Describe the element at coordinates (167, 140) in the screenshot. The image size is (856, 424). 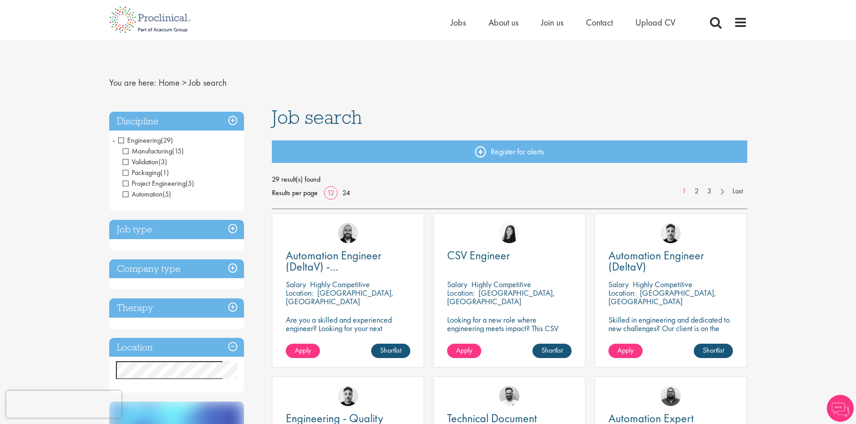
I see `span: (29)` at that location.